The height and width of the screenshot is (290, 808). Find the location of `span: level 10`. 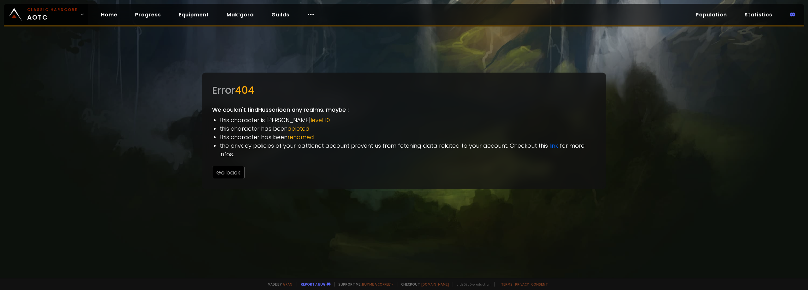

span: level 10 is located at coordinates (320, 120).